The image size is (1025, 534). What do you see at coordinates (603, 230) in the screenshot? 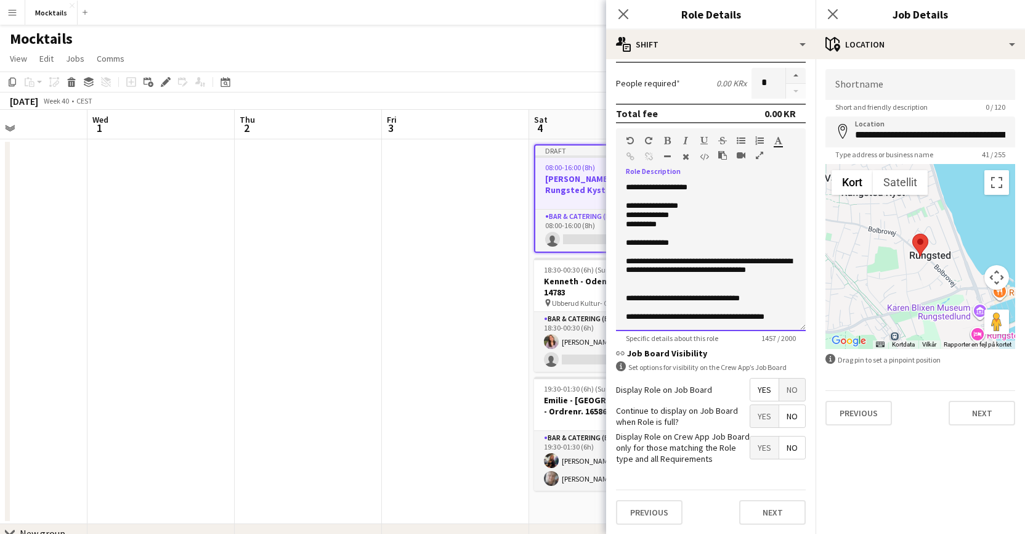
I see `app-card-role: Bar & Catering (Bar Tender)0/108:00-16:00 (8h)` at bounding box center [603, 230].